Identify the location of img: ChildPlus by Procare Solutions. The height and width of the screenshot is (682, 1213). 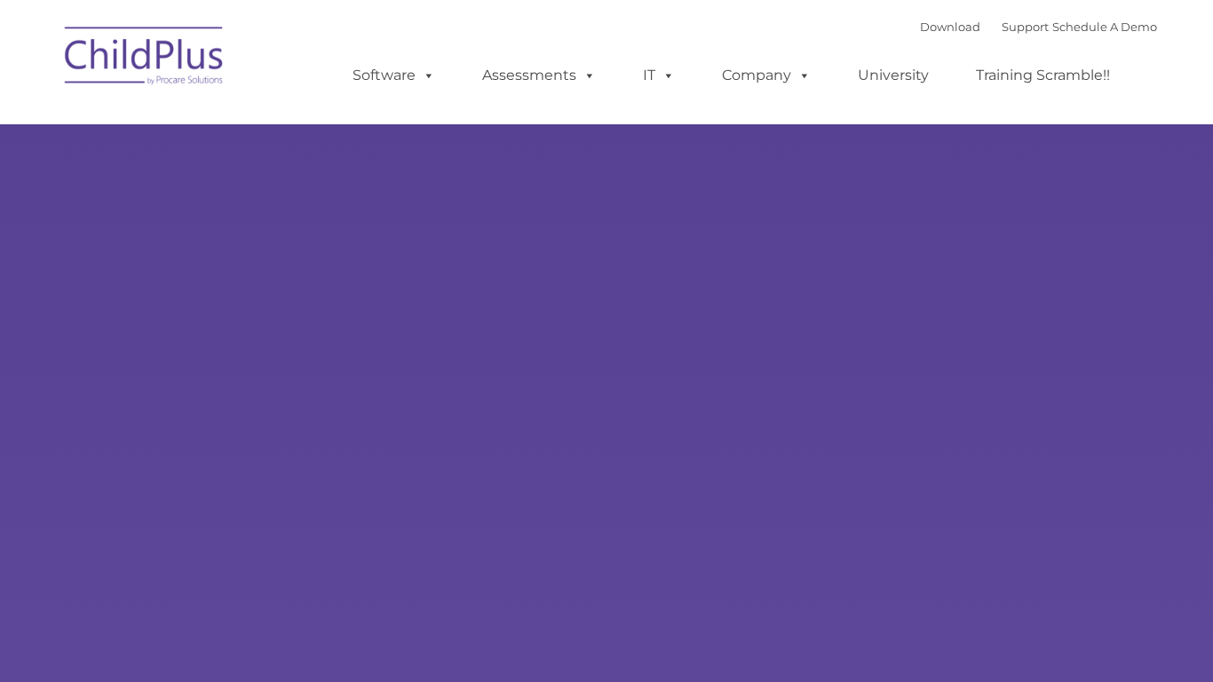
(145, 59).